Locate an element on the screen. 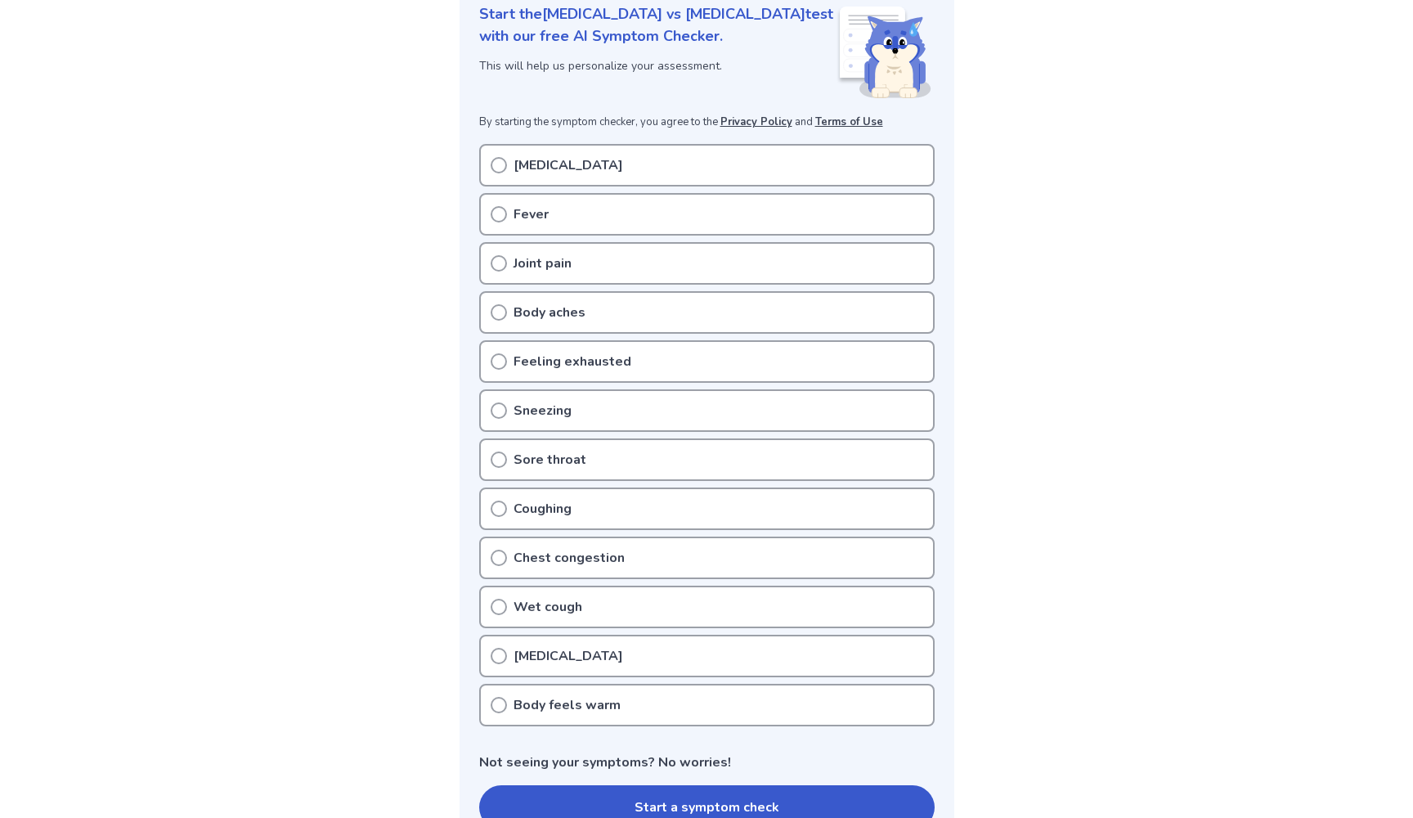  p: Chest congestion is located at coordinates (569, 558).